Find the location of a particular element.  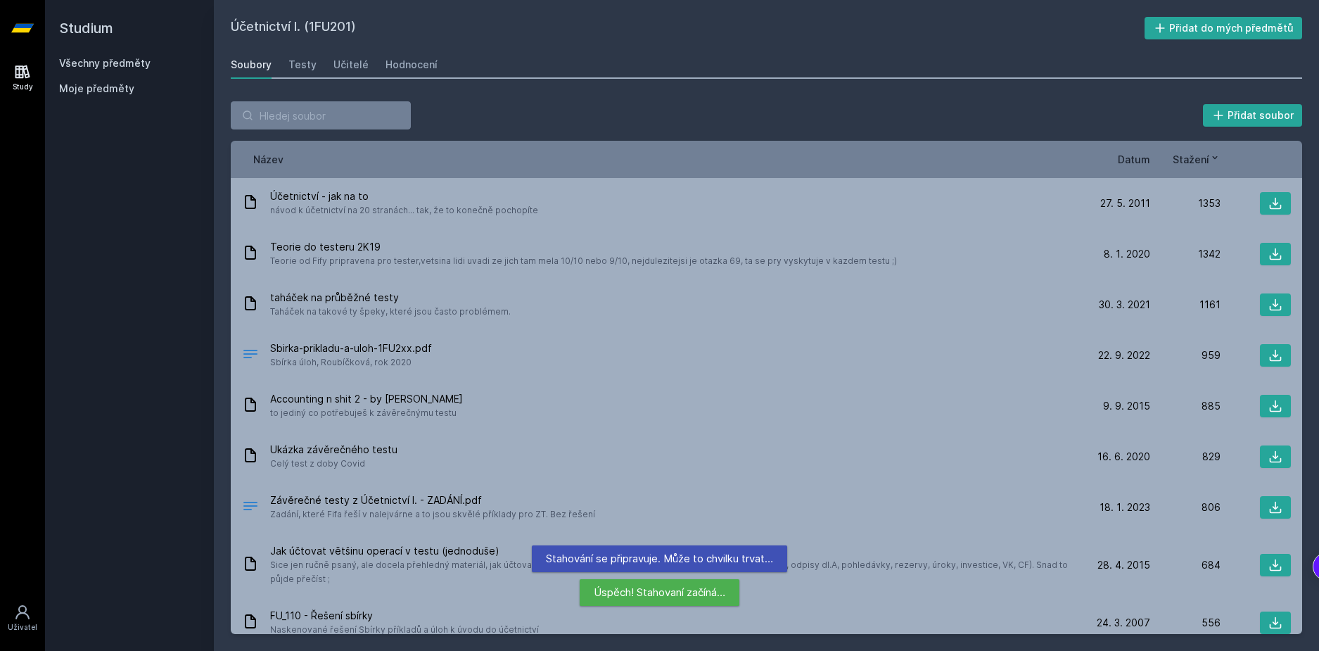

span: Jak účtovat většinu operací v testu (jednoduše) is located at coordinates (672, 551).